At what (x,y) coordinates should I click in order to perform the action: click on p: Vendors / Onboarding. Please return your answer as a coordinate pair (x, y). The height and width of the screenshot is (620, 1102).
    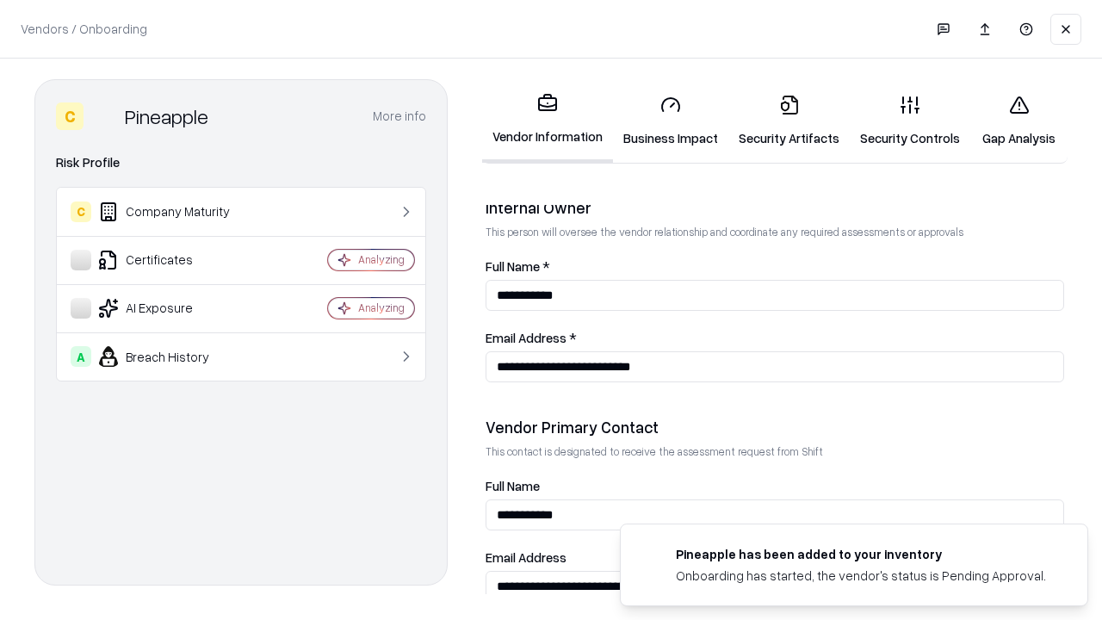
    Looking at the image, I should click on (83, 28).